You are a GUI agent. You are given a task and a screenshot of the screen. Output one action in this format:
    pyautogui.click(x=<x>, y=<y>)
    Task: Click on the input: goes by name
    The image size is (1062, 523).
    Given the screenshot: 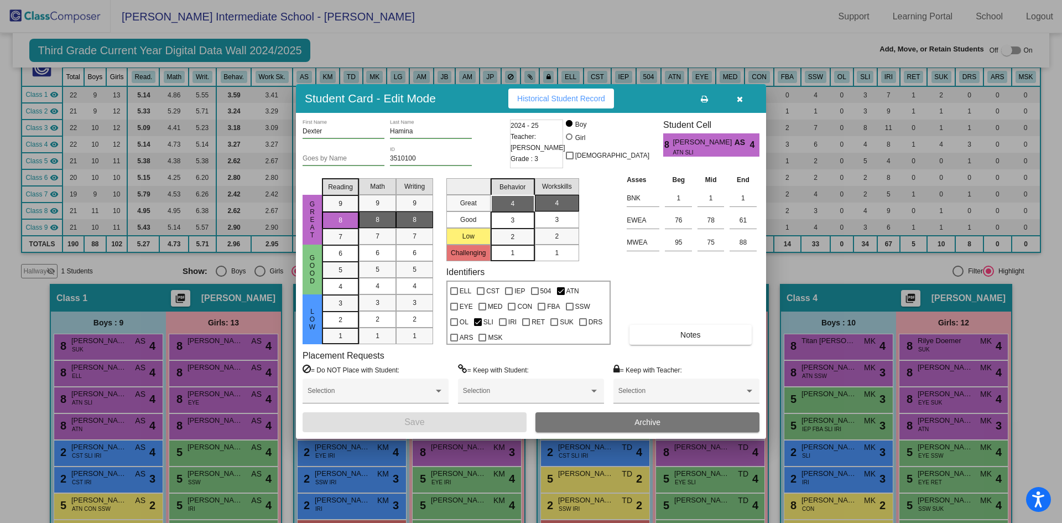 What is the action you would take?
    pyautogui.click(x=344, y=159)
    